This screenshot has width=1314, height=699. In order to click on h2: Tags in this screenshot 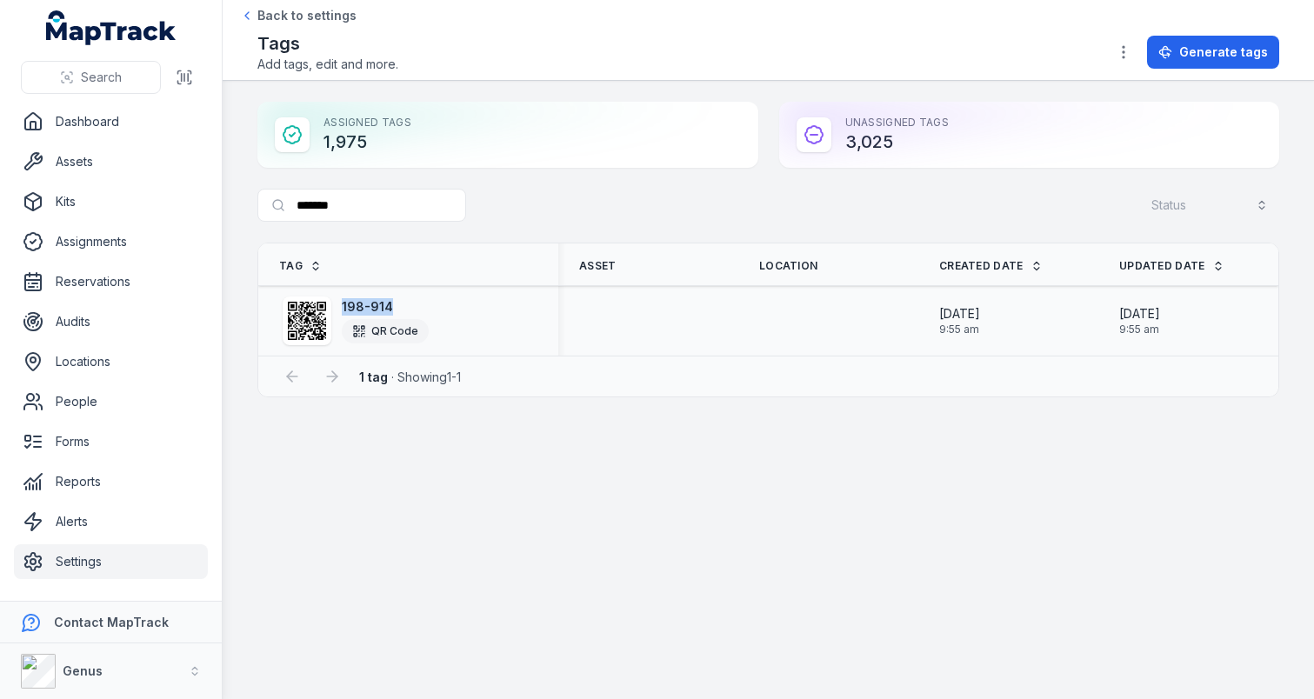, I will do `click(328, 43)`.